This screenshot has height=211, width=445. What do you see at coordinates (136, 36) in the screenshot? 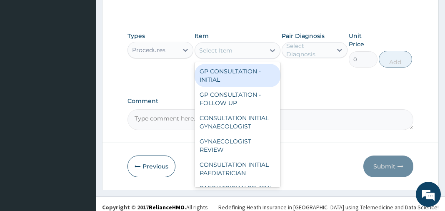
I see `label: Types` at bounding box center [136, 36].